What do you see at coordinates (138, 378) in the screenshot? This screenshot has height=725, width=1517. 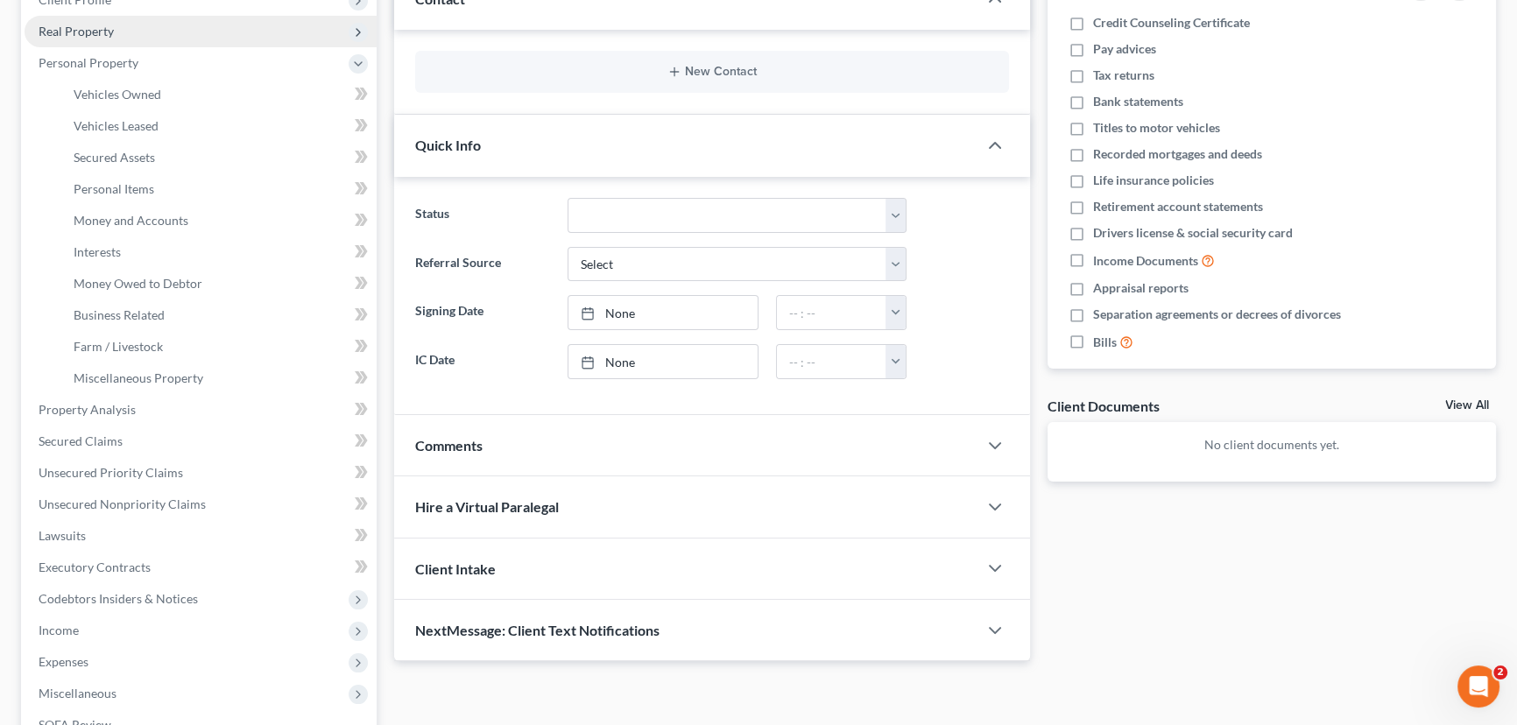 I see `span: Miscellaneous Property` at bounding box center [138, 378].